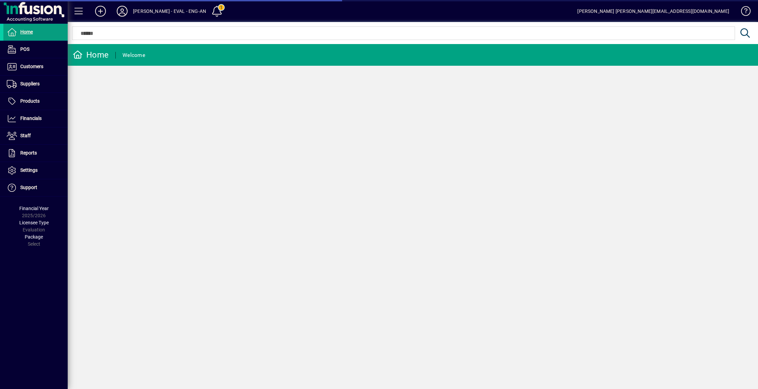 The height and width of the screenshot is (389, 758). Describe the element at coordinates (29, 187) in the screenshot. I see `span: Support` at that location.